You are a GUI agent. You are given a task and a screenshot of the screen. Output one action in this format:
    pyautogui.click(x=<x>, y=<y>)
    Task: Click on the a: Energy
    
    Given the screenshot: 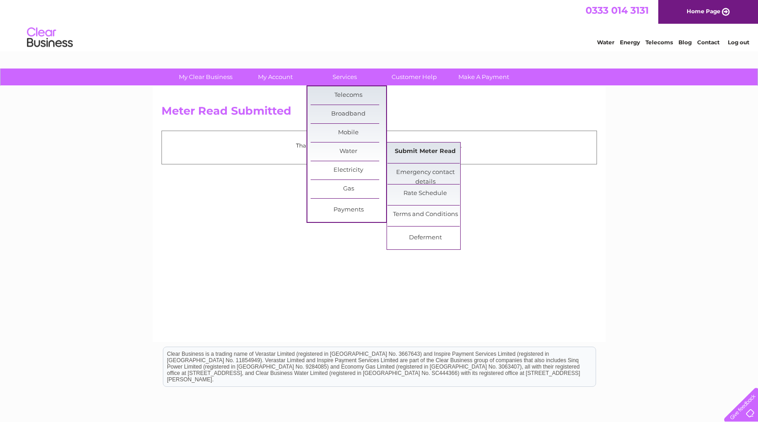 What is the action you would take?
    pyautogui.click(x=630, y=42)
    